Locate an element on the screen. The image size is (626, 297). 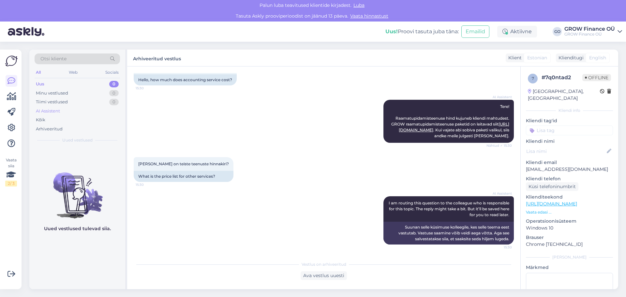
a: GROW Finance OÜGROW Finance OÜ is located at coordinates (593, 32).